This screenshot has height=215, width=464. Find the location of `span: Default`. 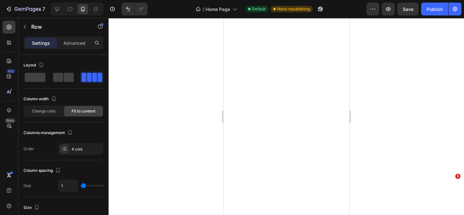

span: Default is located at coordinates (259, 9).